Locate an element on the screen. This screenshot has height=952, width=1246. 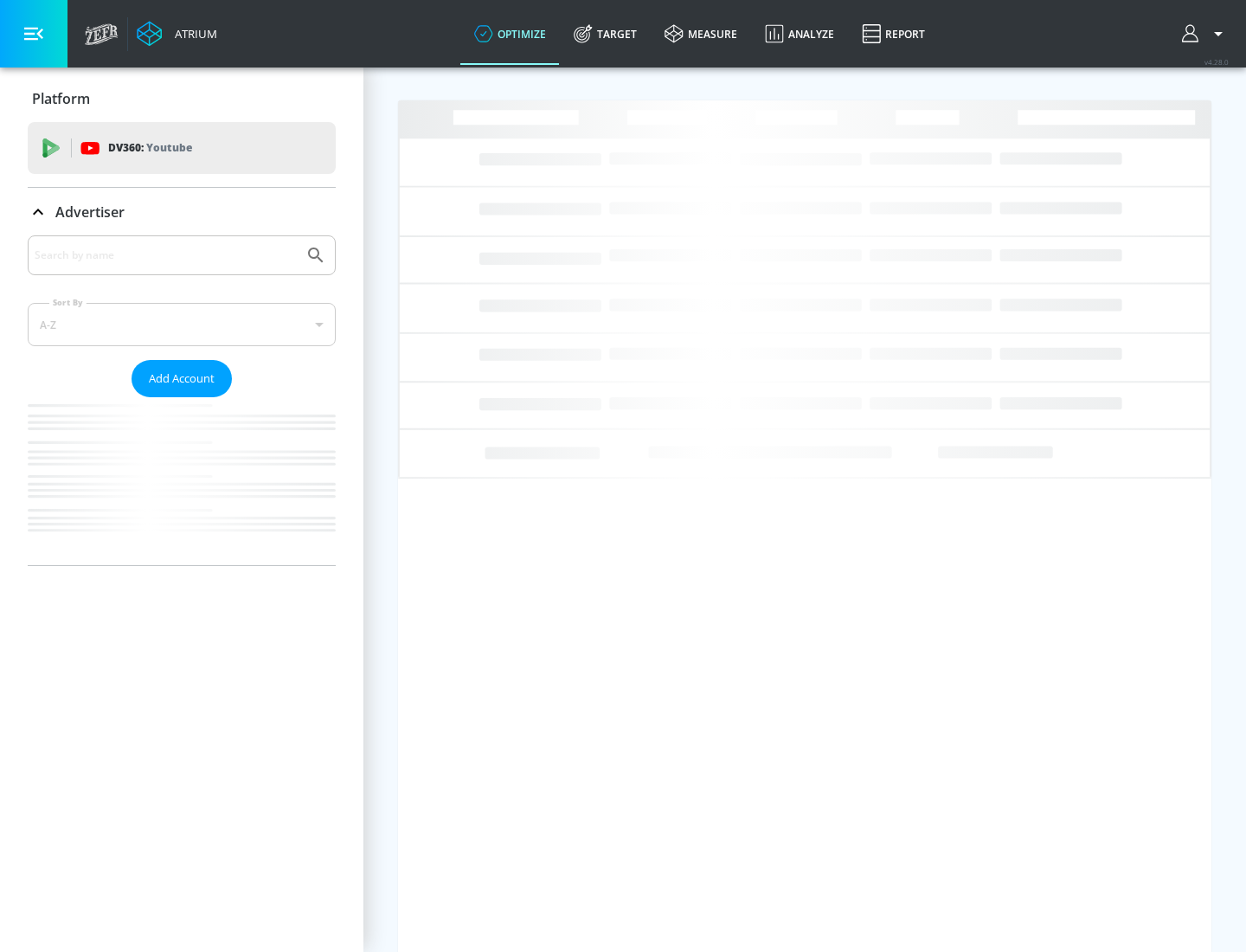
input: Search by name is located at coordinates (165, 256).